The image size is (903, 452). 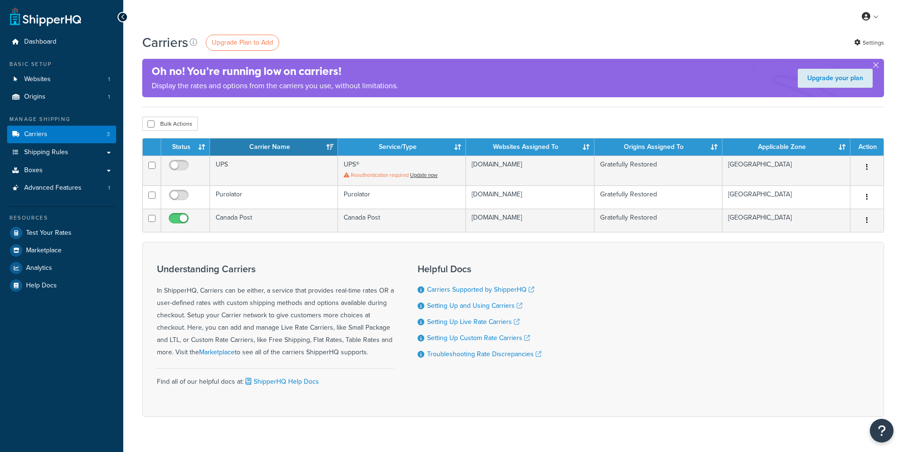 What do you see at coordinates (62, 152) in the screenshot?
I see `li: Shipping Rules` at bounding box center [62, 152].